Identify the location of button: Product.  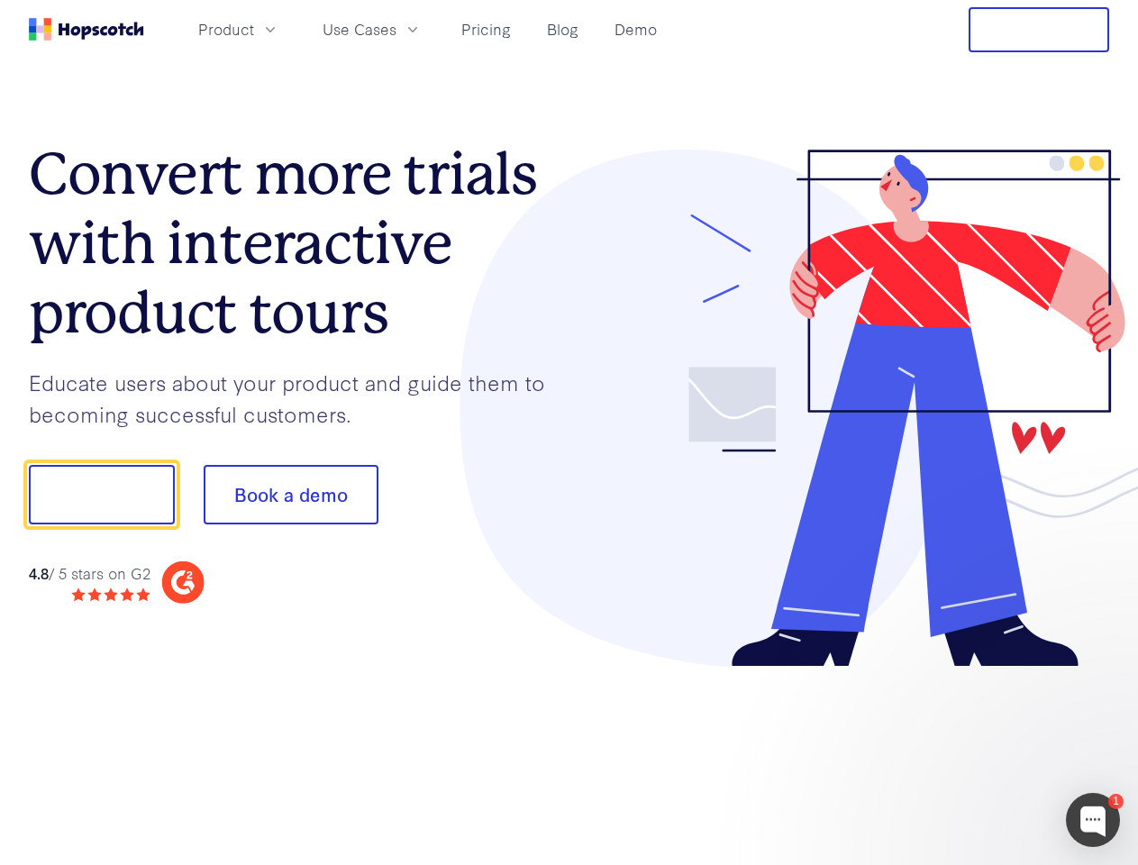
(239, 29).